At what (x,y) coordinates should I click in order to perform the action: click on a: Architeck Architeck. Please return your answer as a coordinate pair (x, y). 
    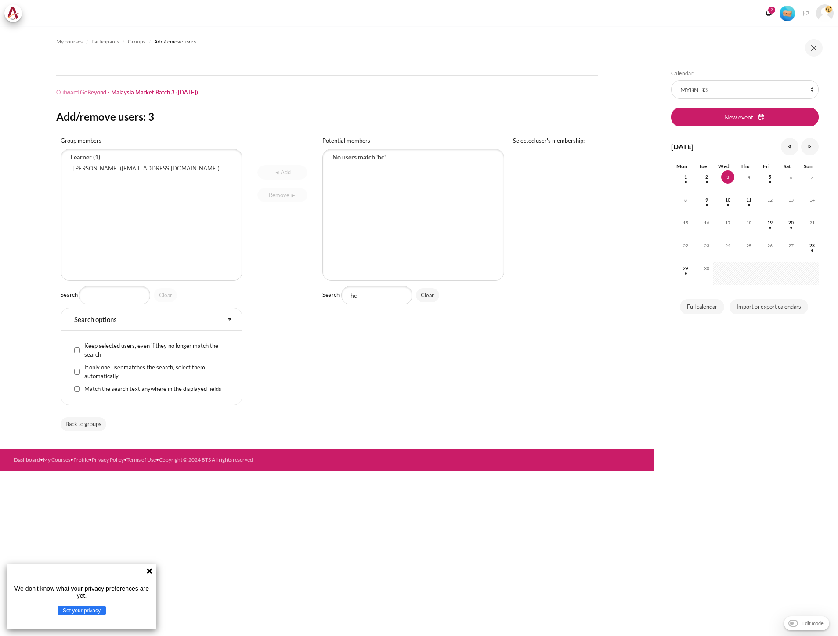
    Looking at the image, I should click on (15, 13).